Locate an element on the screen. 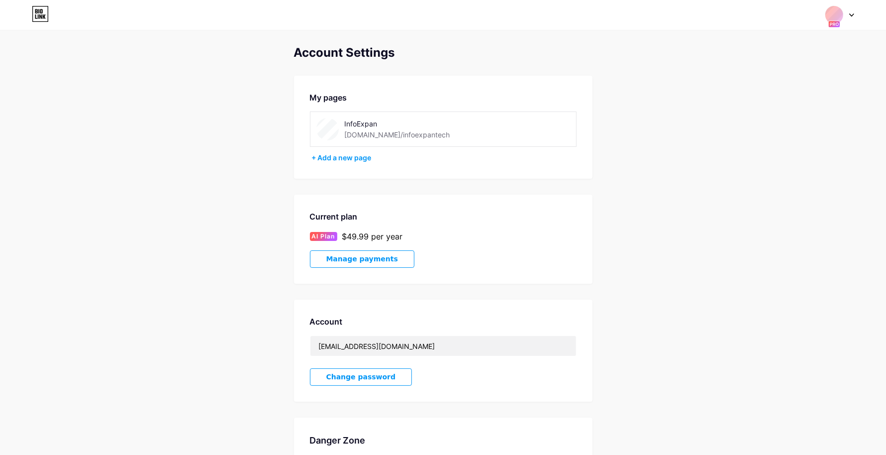 This screenshot has height=455, width=886. button: Change password is located at coordinates (361, 377).